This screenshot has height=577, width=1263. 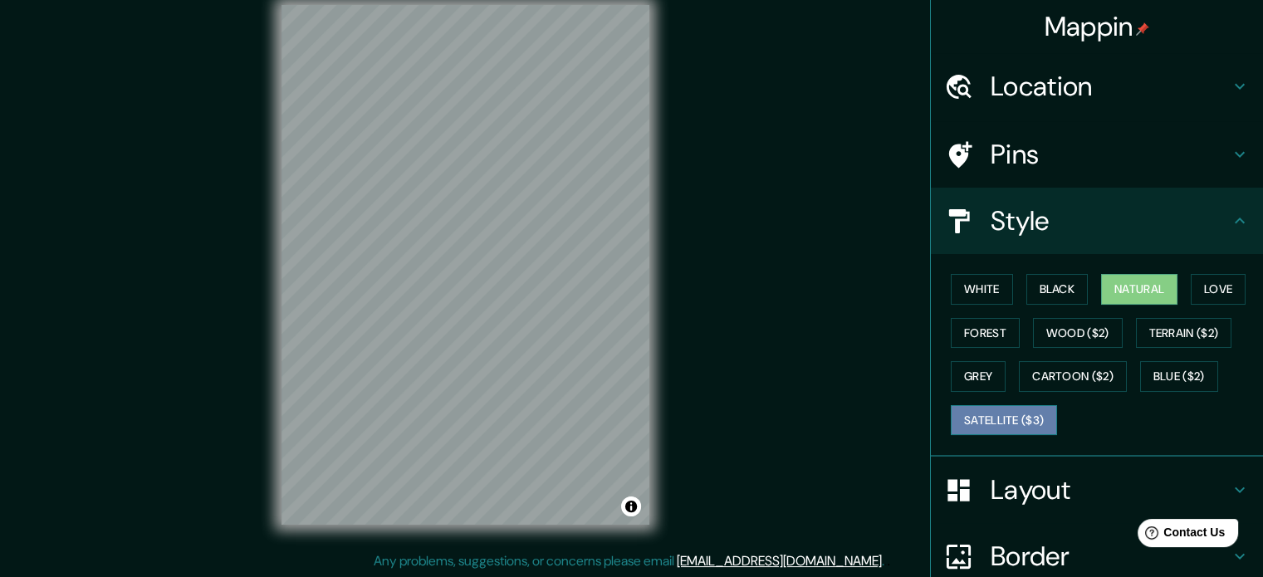 I want to click on h4: Border, so click(x=1110, y=556).